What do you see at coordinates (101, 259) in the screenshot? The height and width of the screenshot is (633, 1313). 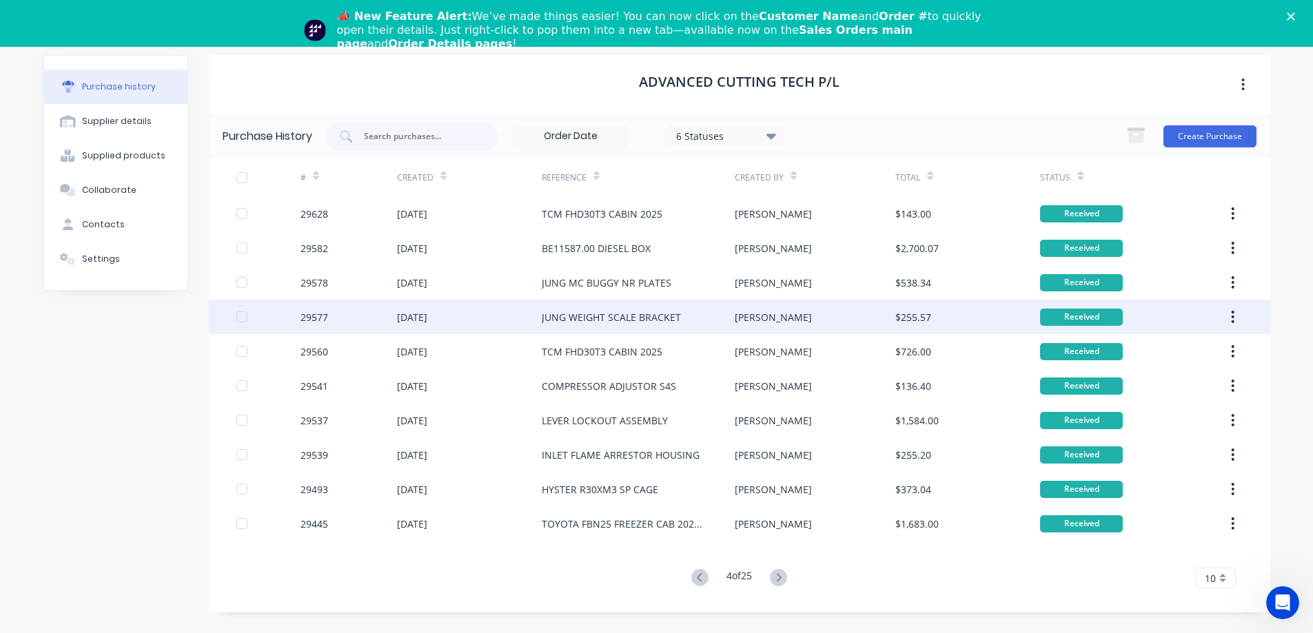 I see `div: Settings` at bounding box center [101, 259].